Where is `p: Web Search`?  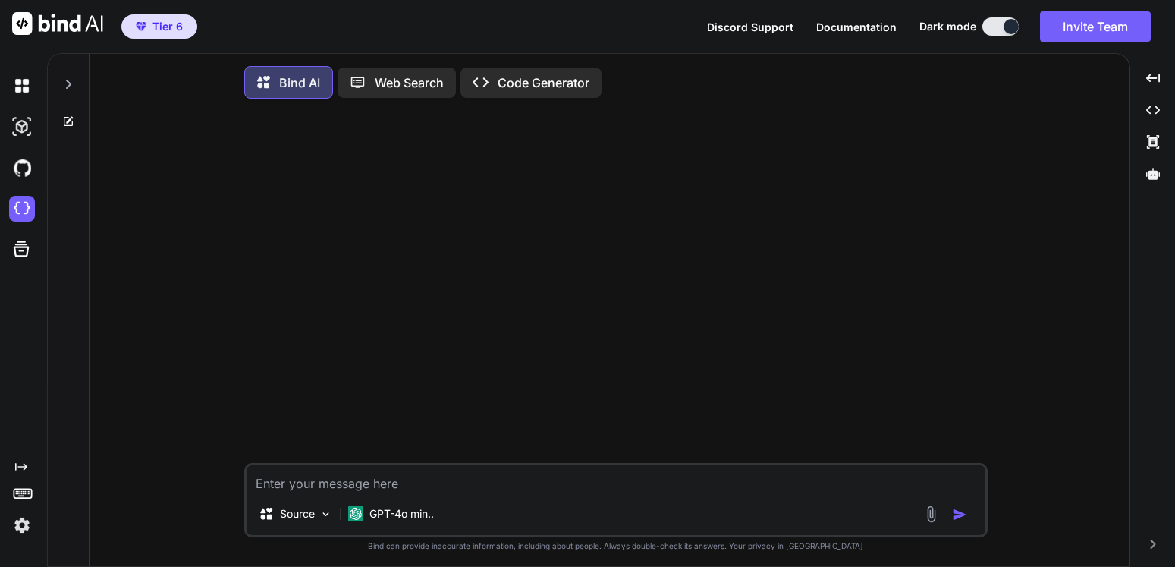
p: Web Search is located at coordinates (409, 83).